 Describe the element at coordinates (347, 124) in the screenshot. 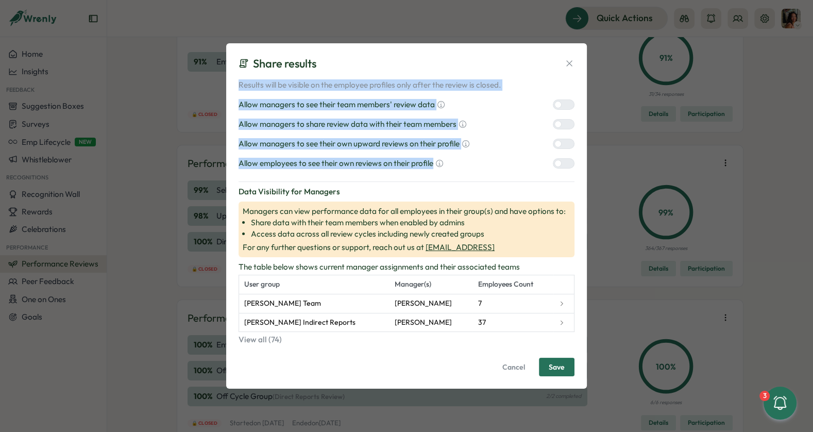

I see `p: Allow managers to share review data with their team members` at that location.